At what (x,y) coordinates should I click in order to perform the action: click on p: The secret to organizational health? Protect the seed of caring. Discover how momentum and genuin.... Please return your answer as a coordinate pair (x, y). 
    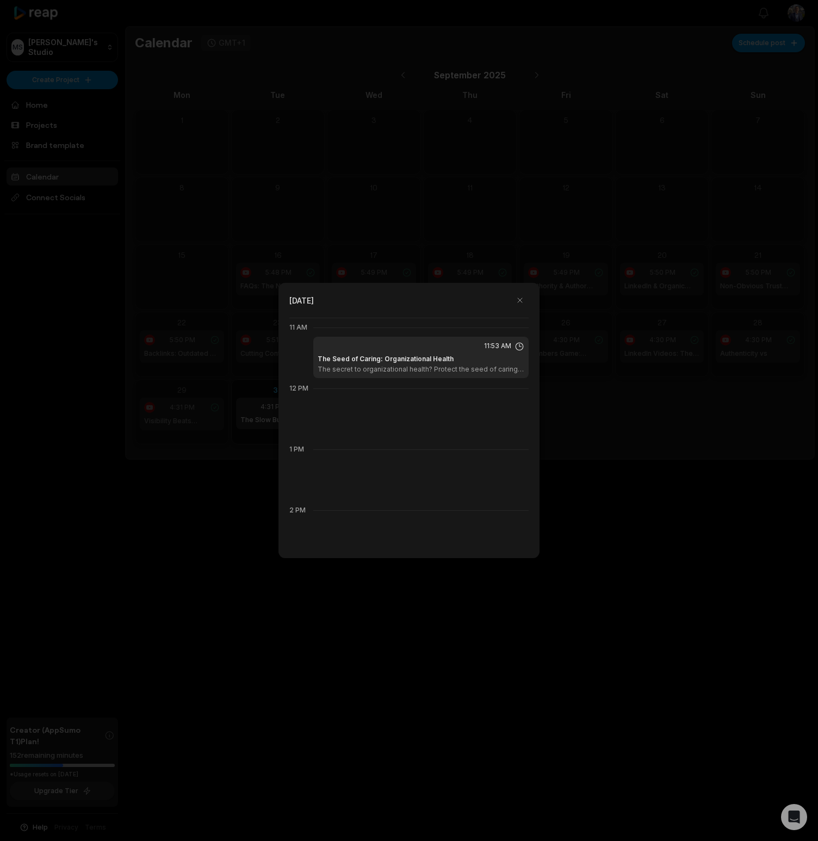
    Looking at the image, I should click on (421, 369).